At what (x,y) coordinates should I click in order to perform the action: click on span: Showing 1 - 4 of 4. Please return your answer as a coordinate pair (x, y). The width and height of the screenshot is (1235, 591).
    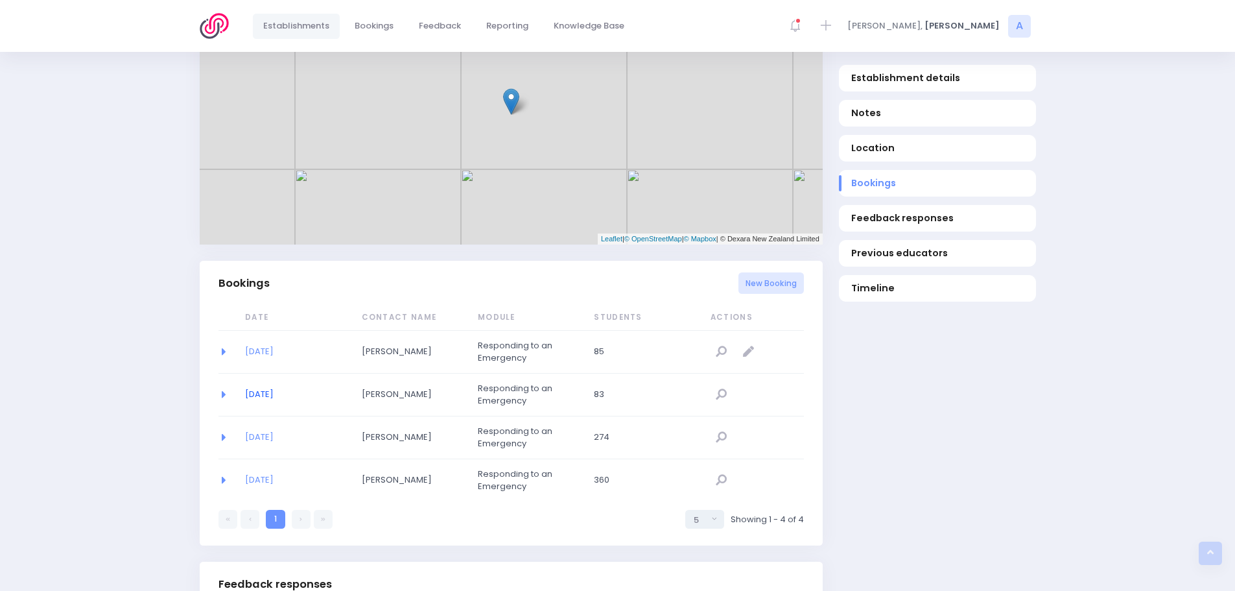
    Looking at the image, I should click on (767, 519).